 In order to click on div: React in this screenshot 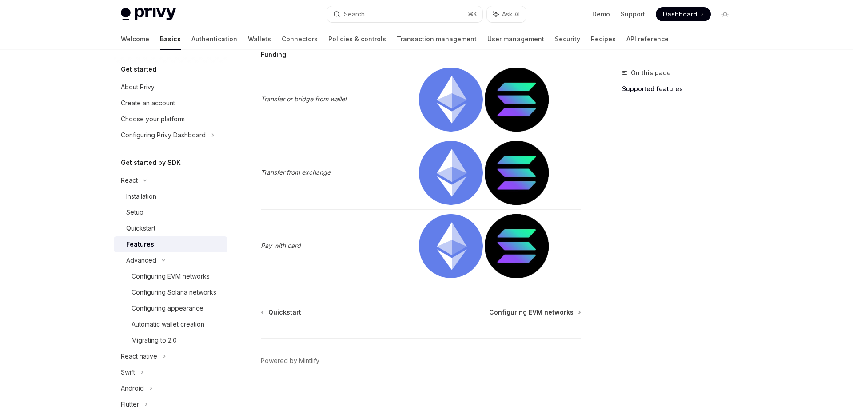, I will do `click(129, 180)`.